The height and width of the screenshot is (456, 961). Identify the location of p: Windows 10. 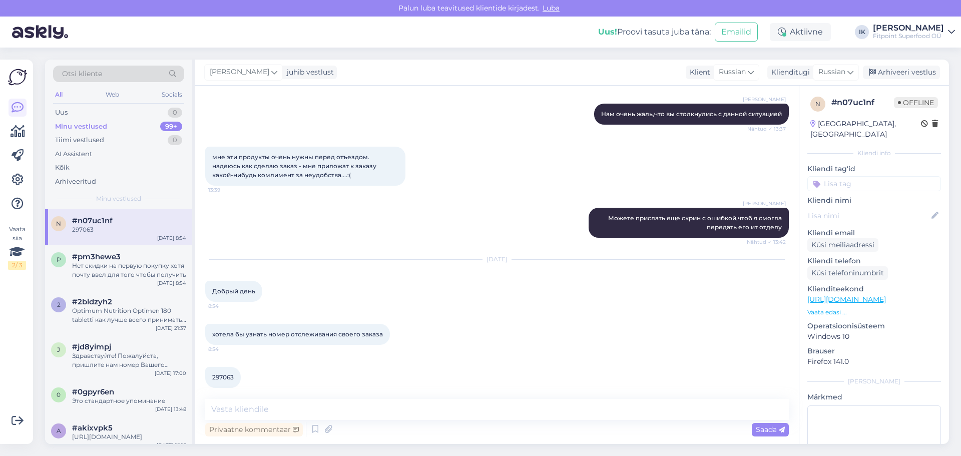
(874, 336).